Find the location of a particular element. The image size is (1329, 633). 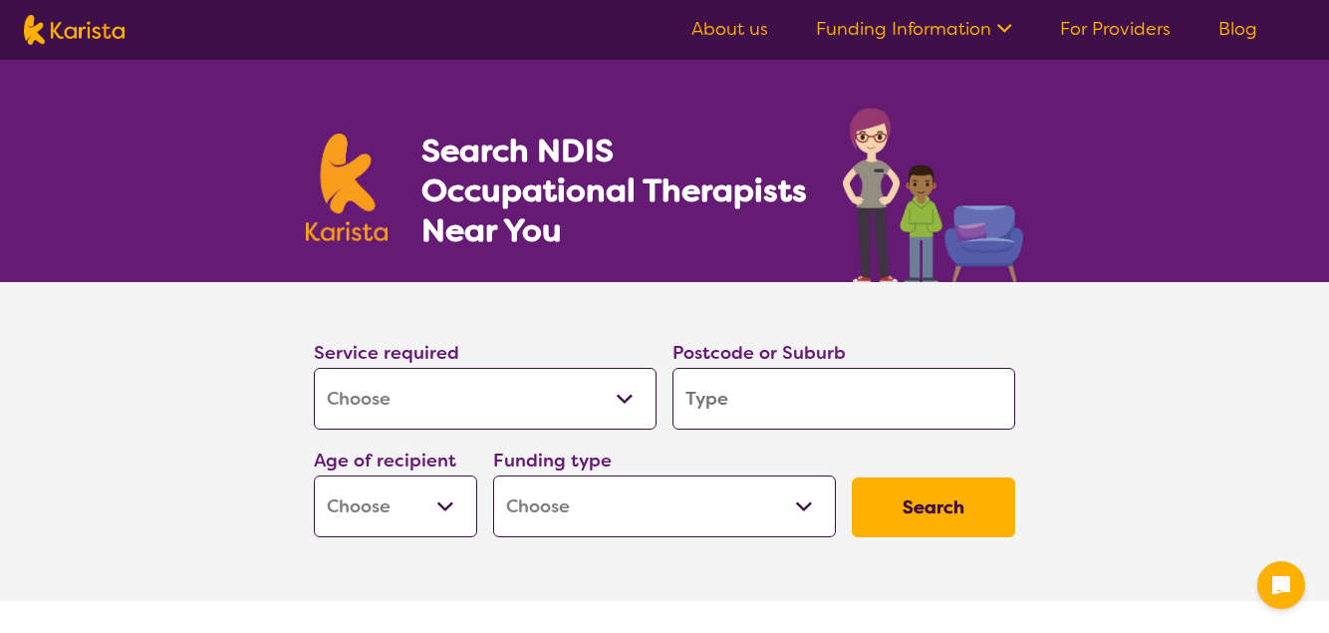

a: Blog is located at coordinates (1237, 29).